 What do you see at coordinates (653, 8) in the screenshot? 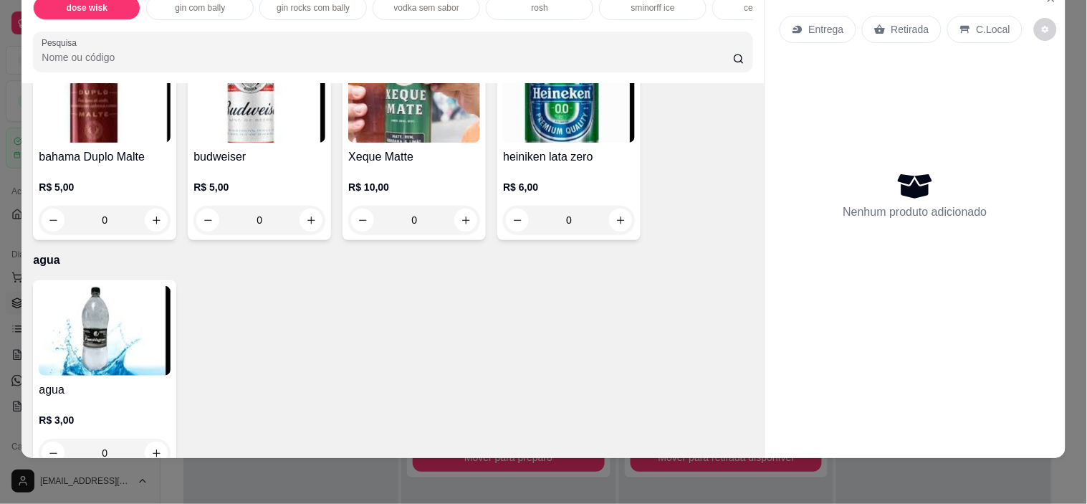
I see `p: sminorff ice` at bounding box center [653, 8].